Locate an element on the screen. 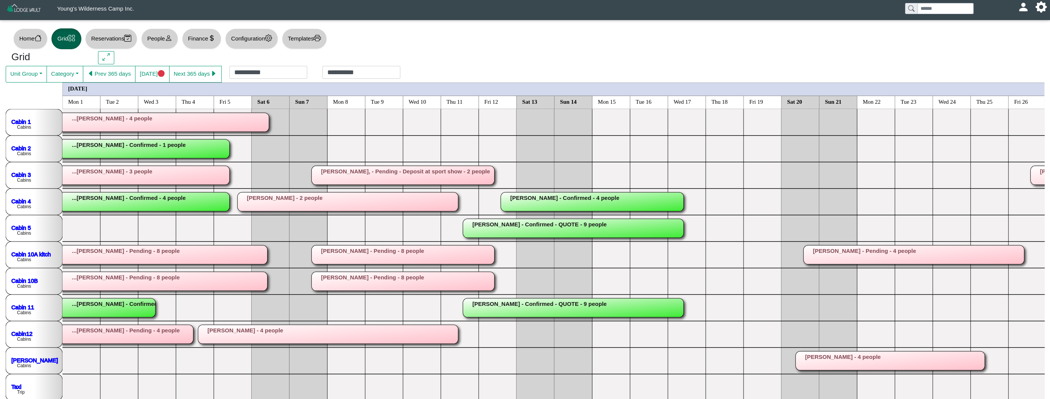 The width and height of the screenshot is (1050, 399). svg: currency dollar is located at coordinates (212, 38).